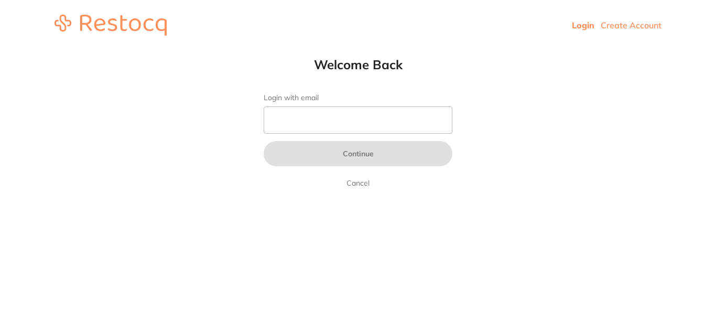 This screenshot has height=332, width=716. I want to click on label: Login with email, so click(358, 98).